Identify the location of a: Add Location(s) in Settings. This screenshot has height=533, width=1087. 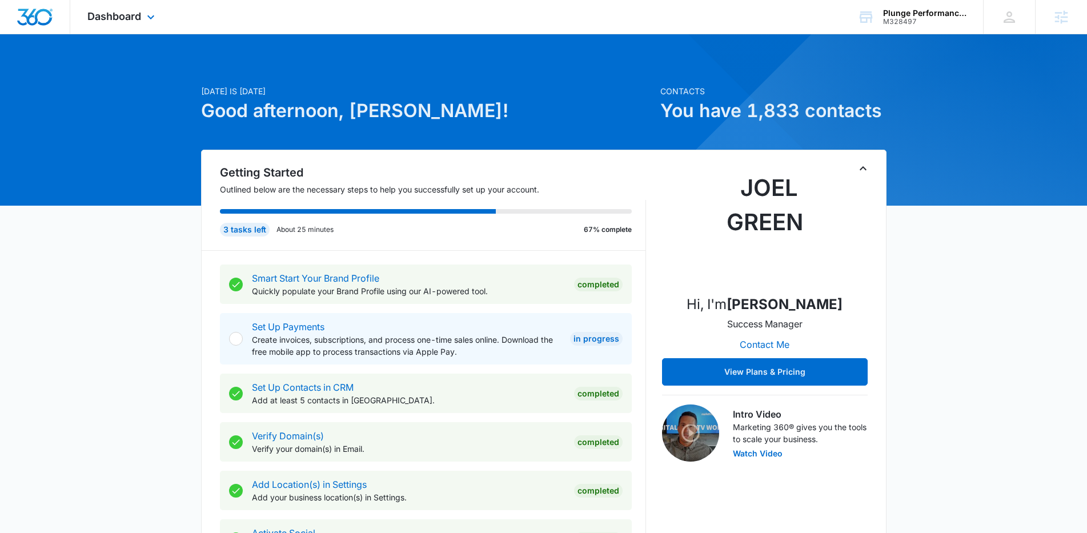
(309, 484).